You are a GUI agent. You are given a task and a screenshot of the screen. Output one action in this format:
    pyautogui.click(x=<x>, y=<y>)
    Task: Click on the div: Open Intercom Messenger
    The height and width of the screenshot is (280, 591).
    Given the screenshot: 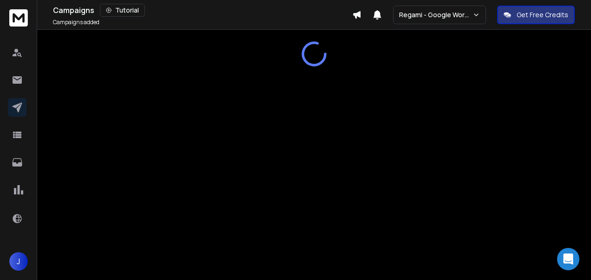 What is the action you would take?
    pyautogui.click(x=568, y=259)
    